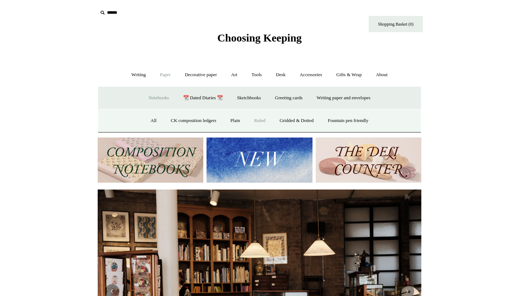 The width and height of the screenshot is (519, 296). I want to click on a: Tools, so click(257, 75).